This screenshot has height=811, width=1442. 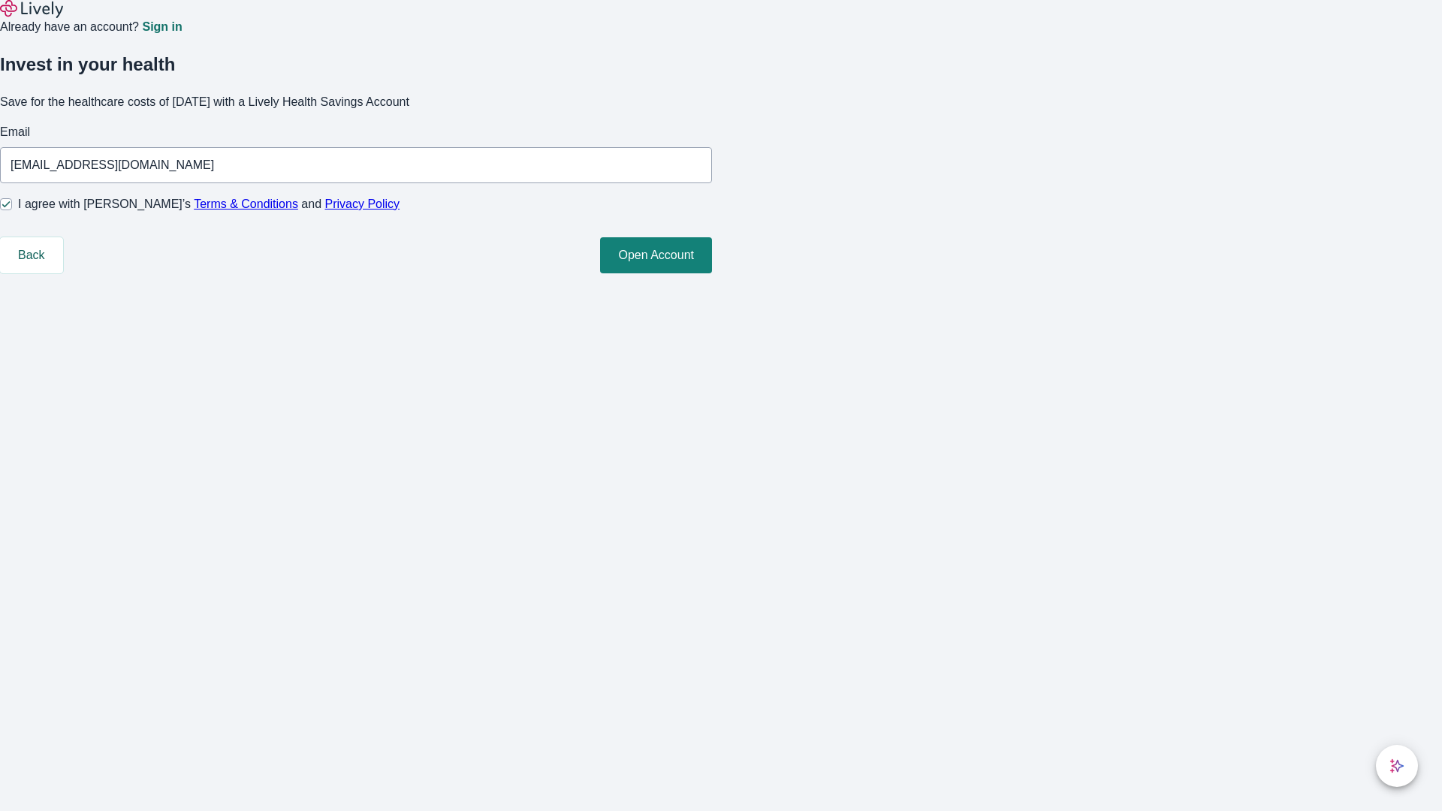 I want to click on div: Sign in, so click(x=161, y=27).